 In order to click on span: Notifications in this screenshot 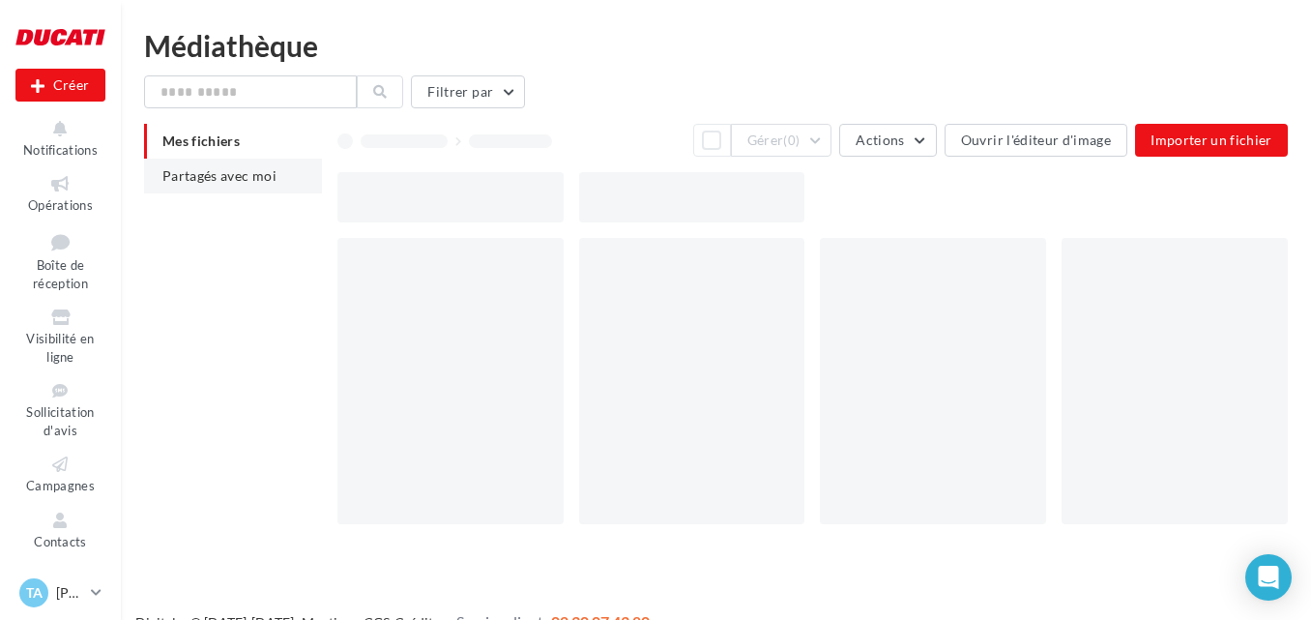, I will do `click(60, 150)`.